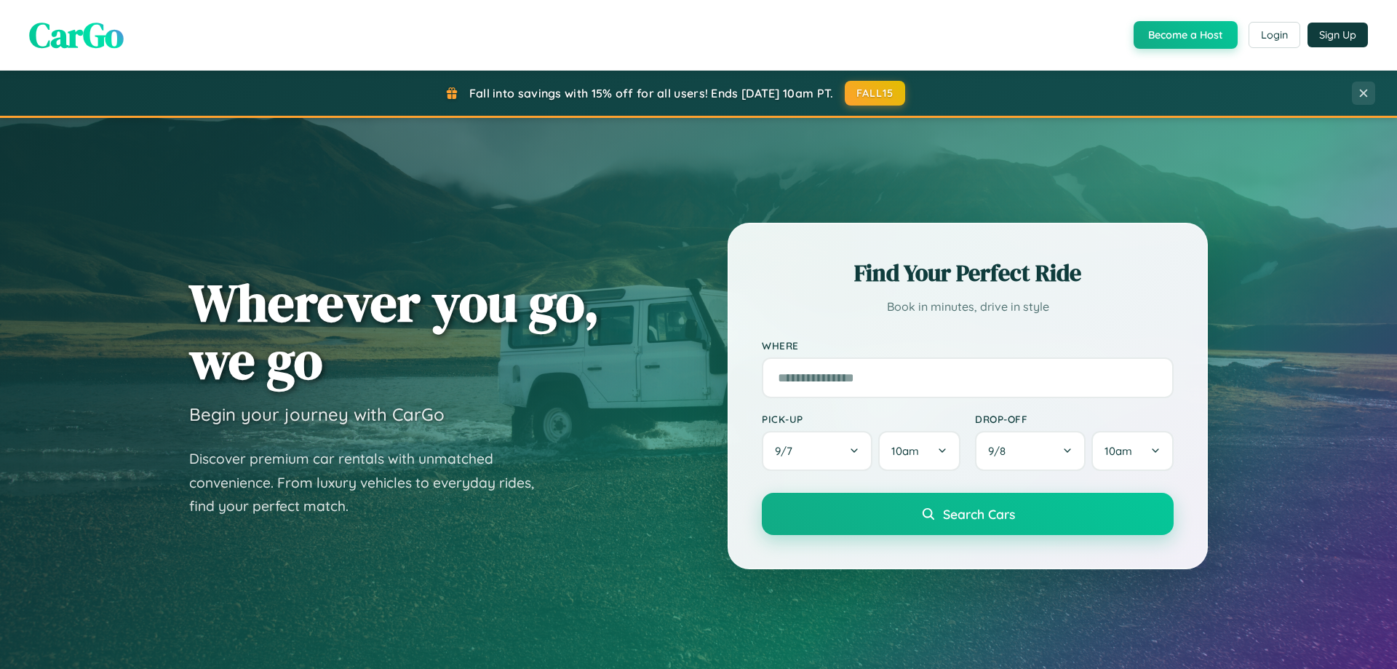 This screenshot has width=1397, height=669. Describe the element at coordinates (787, 450) in the screenshot. I see `span: 9 / 7` at that location.